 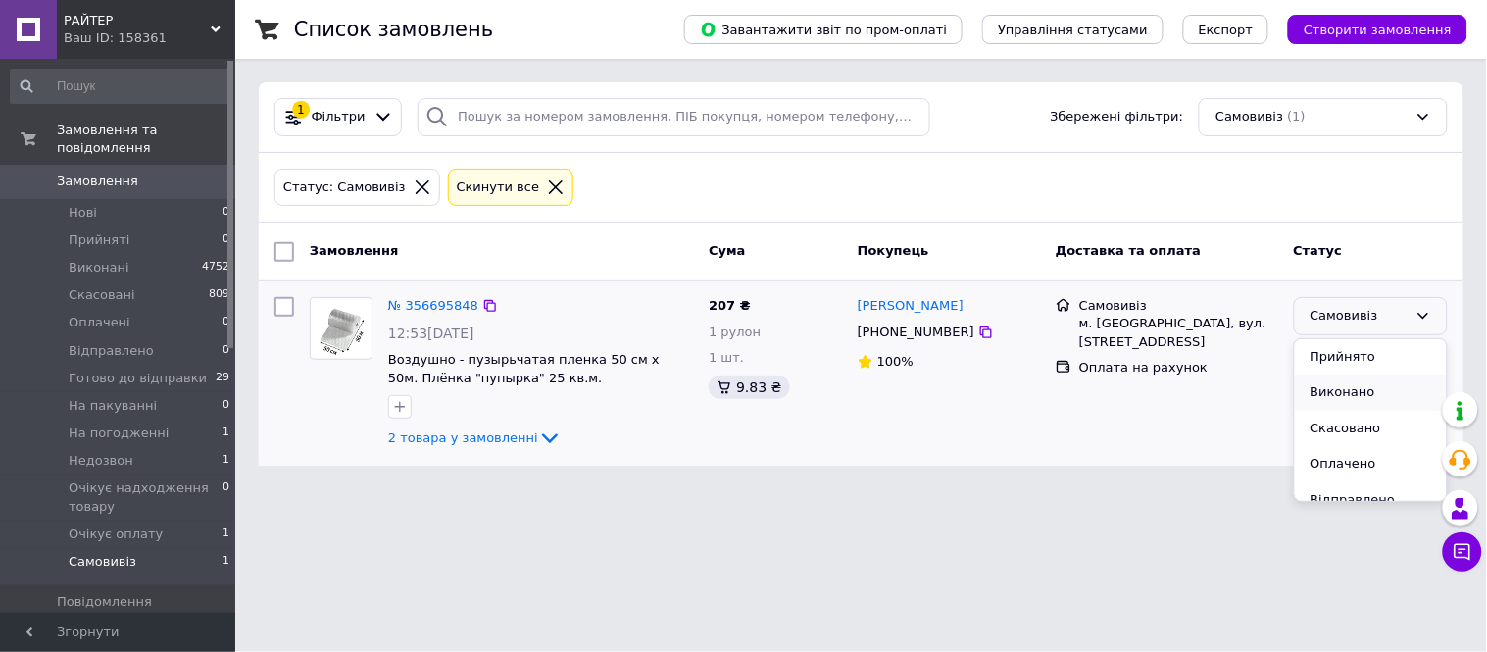 What do you see at coordinates (1226, 29) in the screenshot?
I see `span: Експорт` at bounding box center [1226, 29].